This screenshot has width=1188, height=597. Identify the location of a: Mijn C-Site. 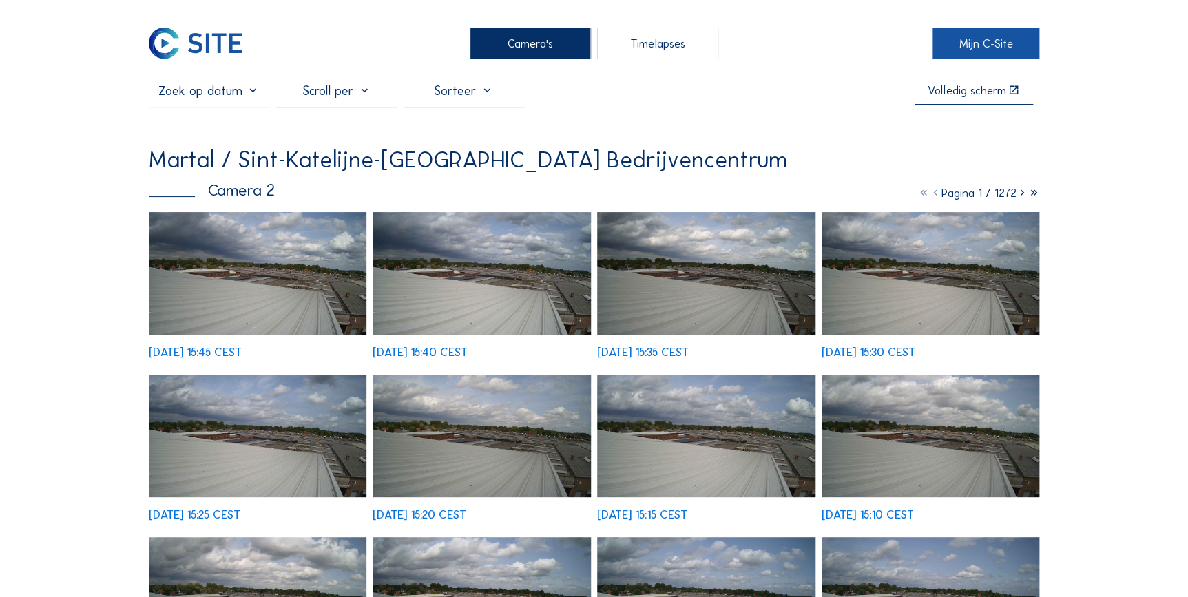
(985, 43).